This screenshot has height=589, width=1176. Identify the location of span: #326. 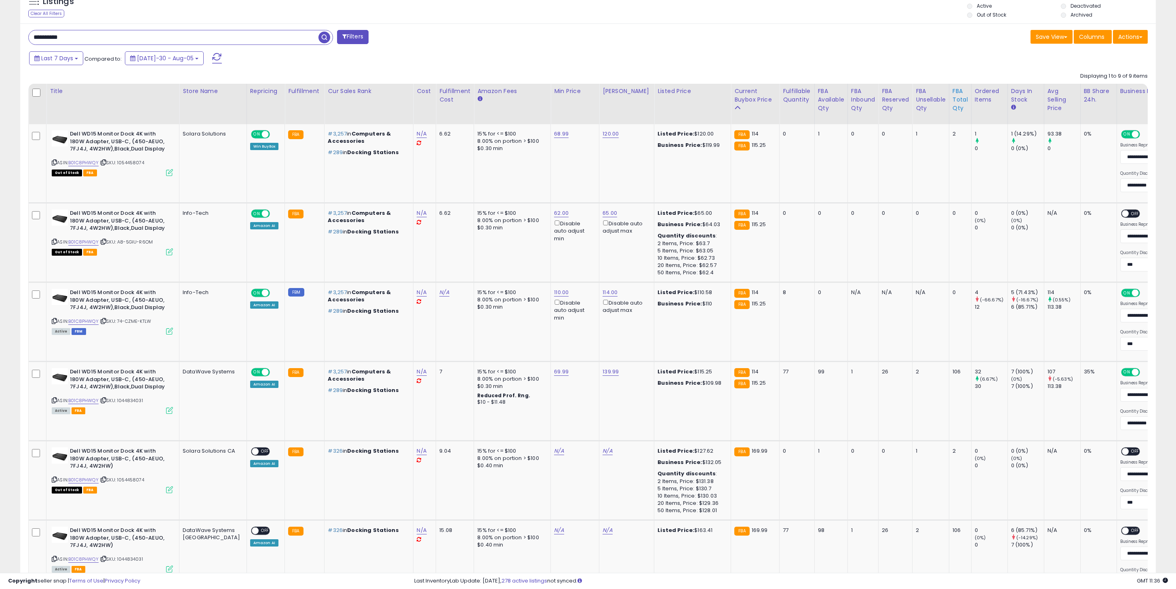
(335, 450).